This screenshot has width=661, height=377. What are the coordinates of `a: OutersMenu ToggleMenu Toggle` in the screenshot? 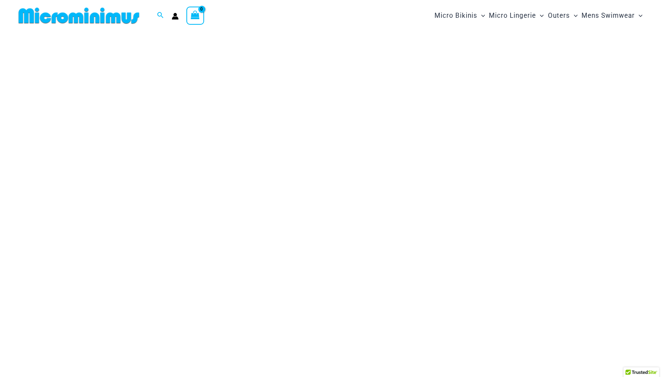 It's located at (563, 15).